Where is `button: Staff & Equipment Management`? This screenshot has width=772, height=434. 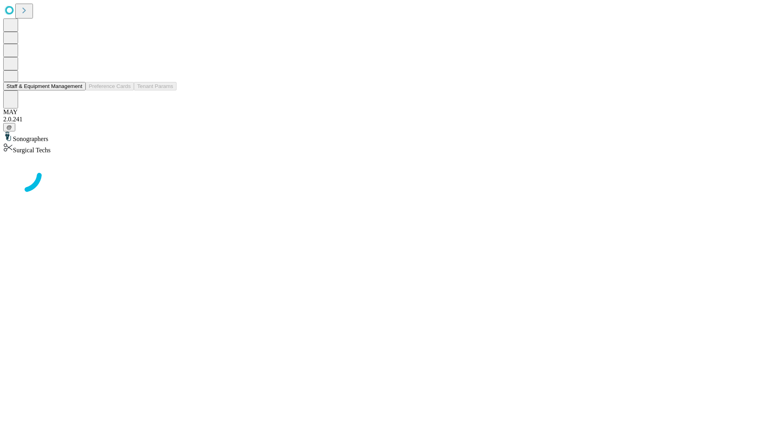
button: Staff & Equipment Management is located at coordinates (44, 86).